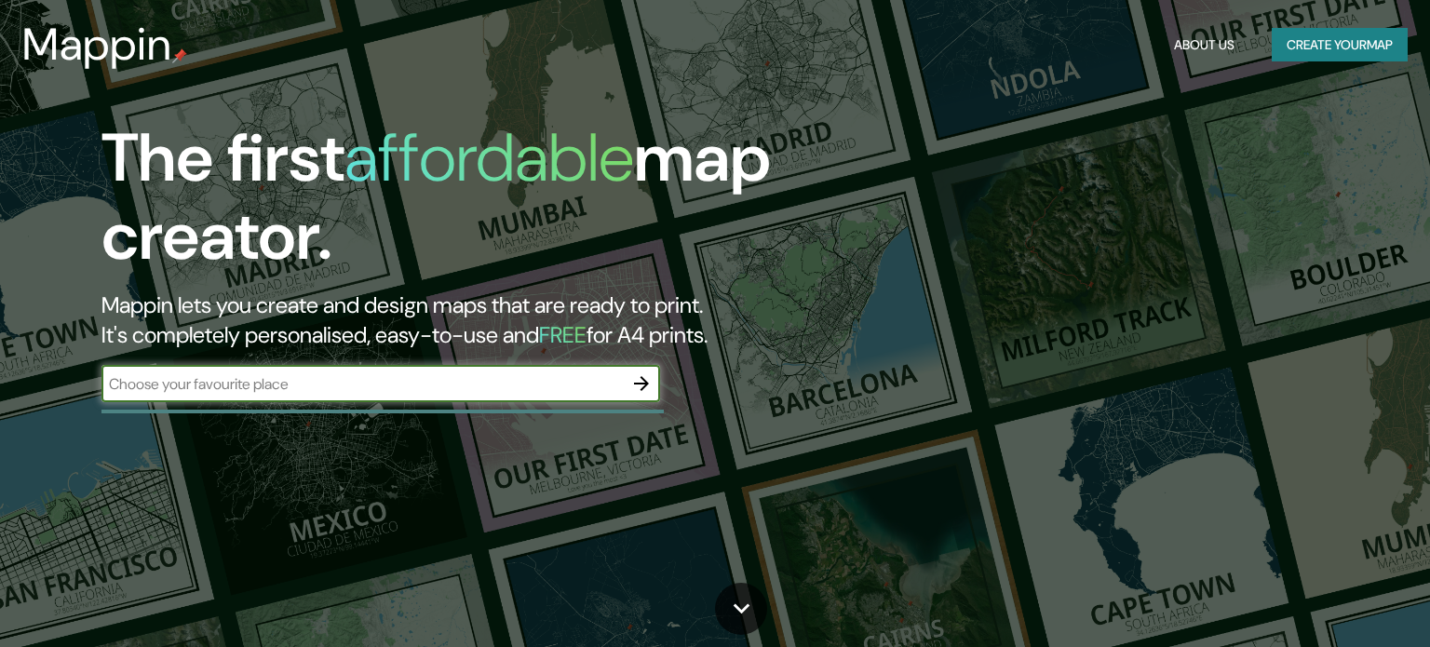  What do you see at coordinates (489, 157) in the screenshot?
I see `h1: affordable` at bounding box center [489, 157].